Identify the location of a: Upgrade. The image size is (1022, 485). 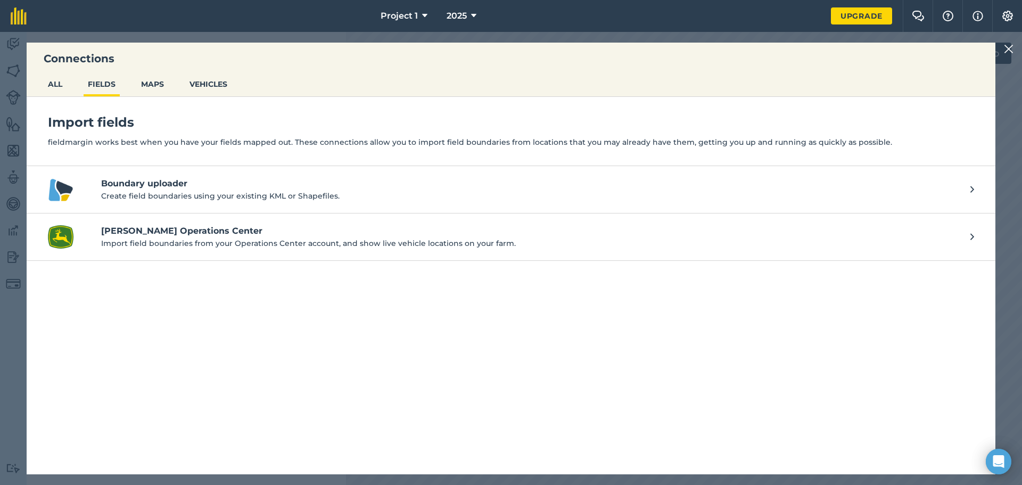
(861, 16).